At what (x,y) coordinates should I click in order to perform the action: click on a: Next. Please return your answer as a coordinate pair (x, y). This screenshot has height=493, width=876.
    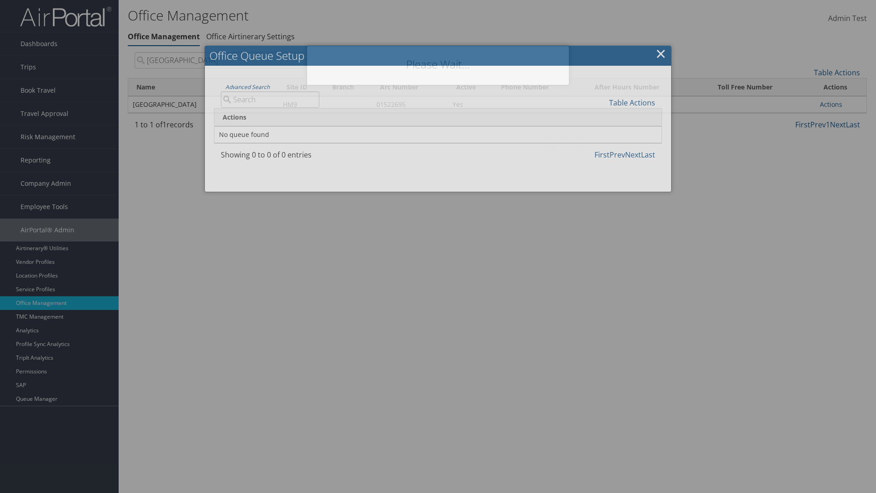
    Looking at the image, I should click on (633, 155).